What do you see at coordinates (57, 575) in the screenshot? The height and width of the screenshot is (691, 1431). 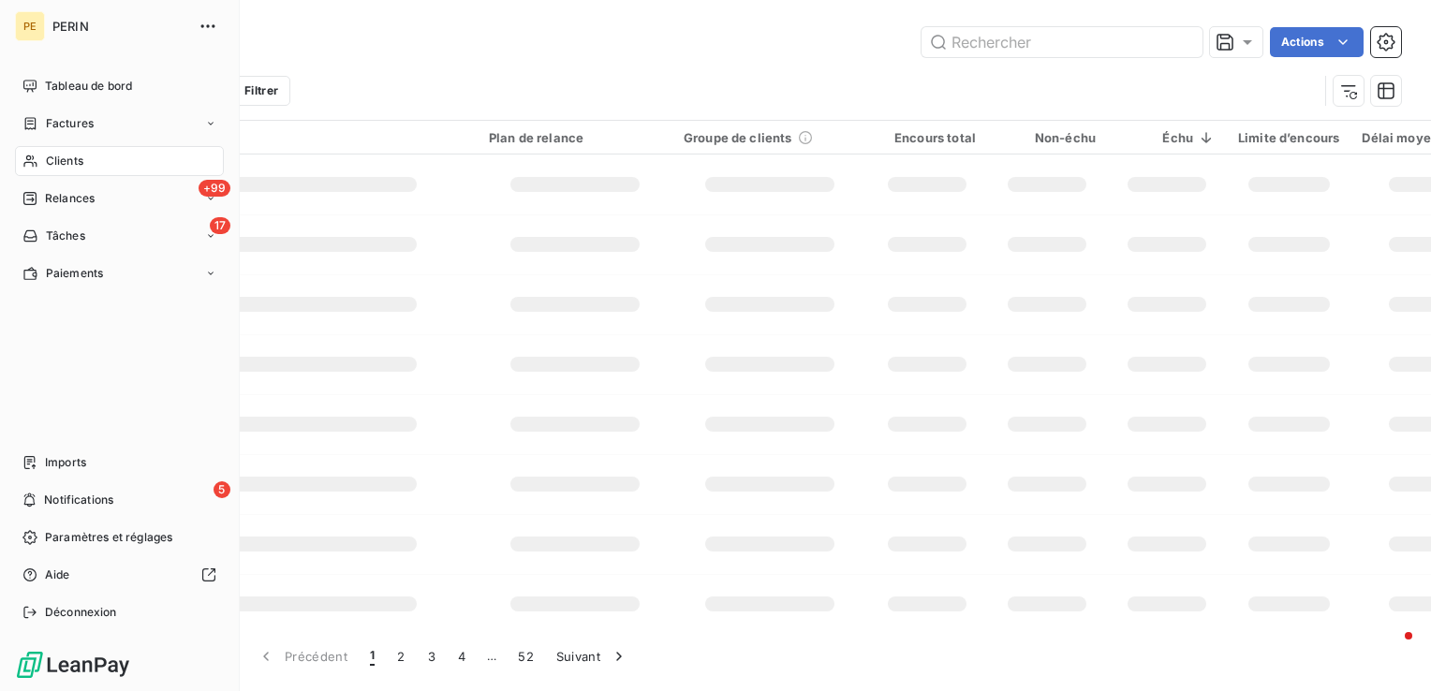 I see `span: Aide` at bounding box center [57, 575].